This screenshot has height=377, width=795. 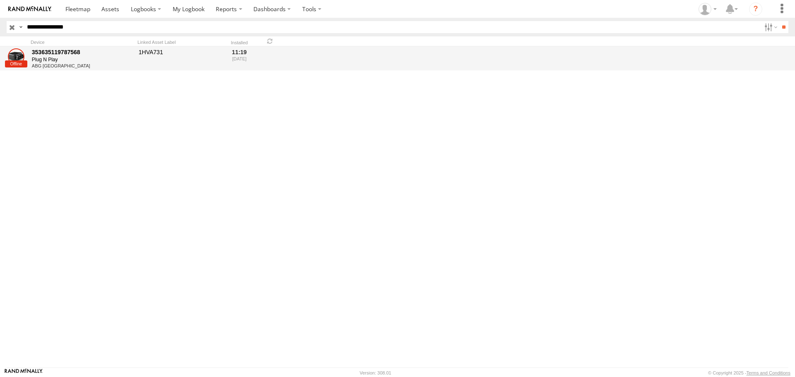 I want to click on div: Warren Goodfield, so click(x=708, y=9).